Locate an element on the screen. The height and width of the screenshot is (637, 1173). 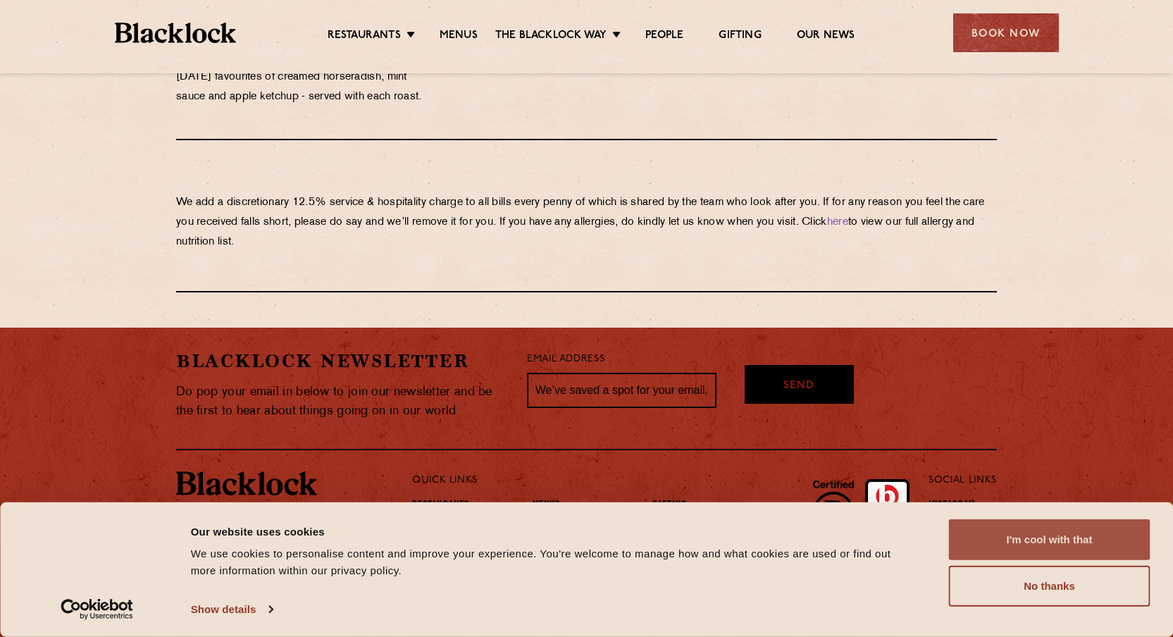
p: Do pop your email in below to join our newsletter and be the first to hear about things going on ... is located at coordinates (341, 402).